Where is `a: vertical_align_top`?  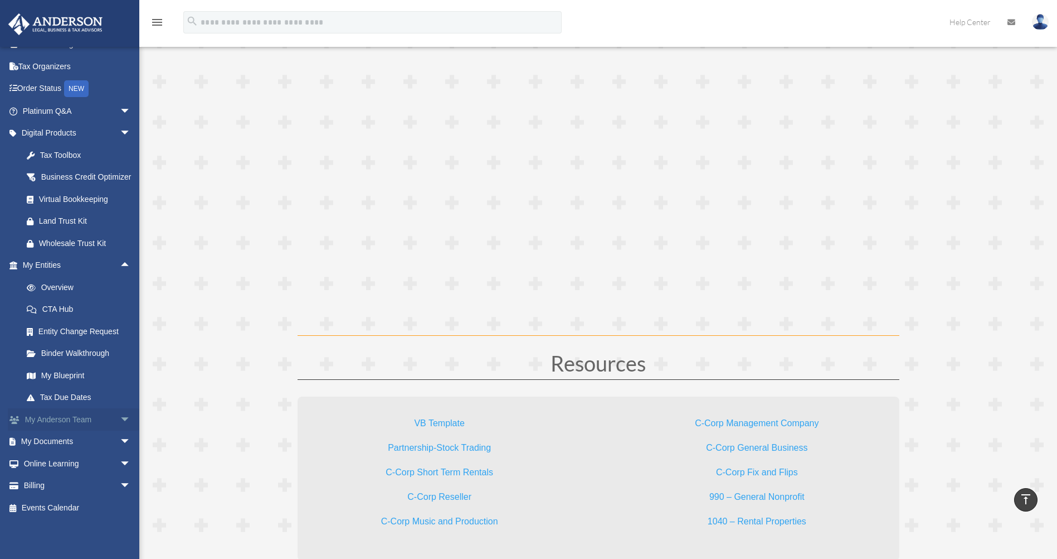 a: vertical_align_top is located at coordinates (1026, 499).